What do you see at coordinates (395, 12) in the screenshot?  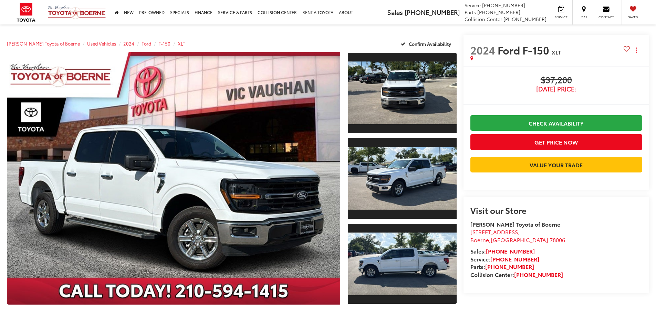 I see `span: Sales` at bounding box center [395, 12].